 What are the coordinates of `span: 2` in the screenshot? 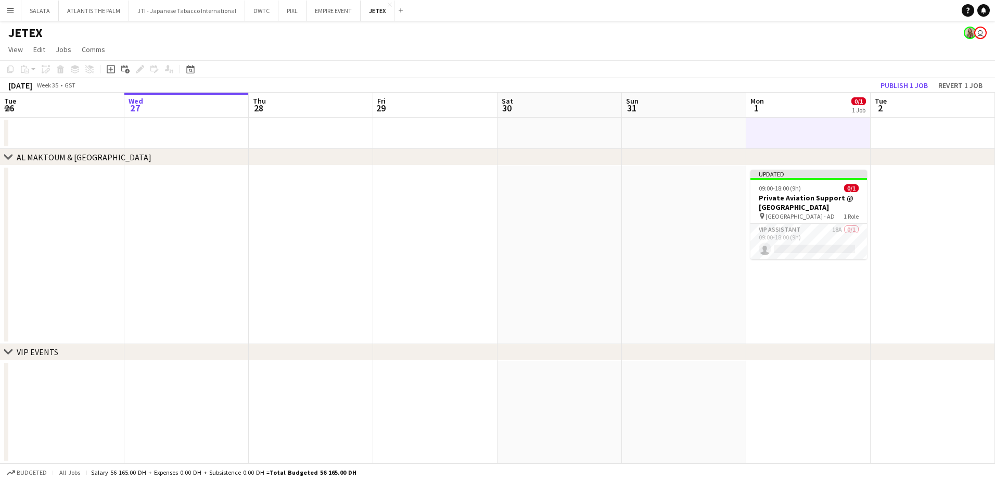 It's located at (880, 108).